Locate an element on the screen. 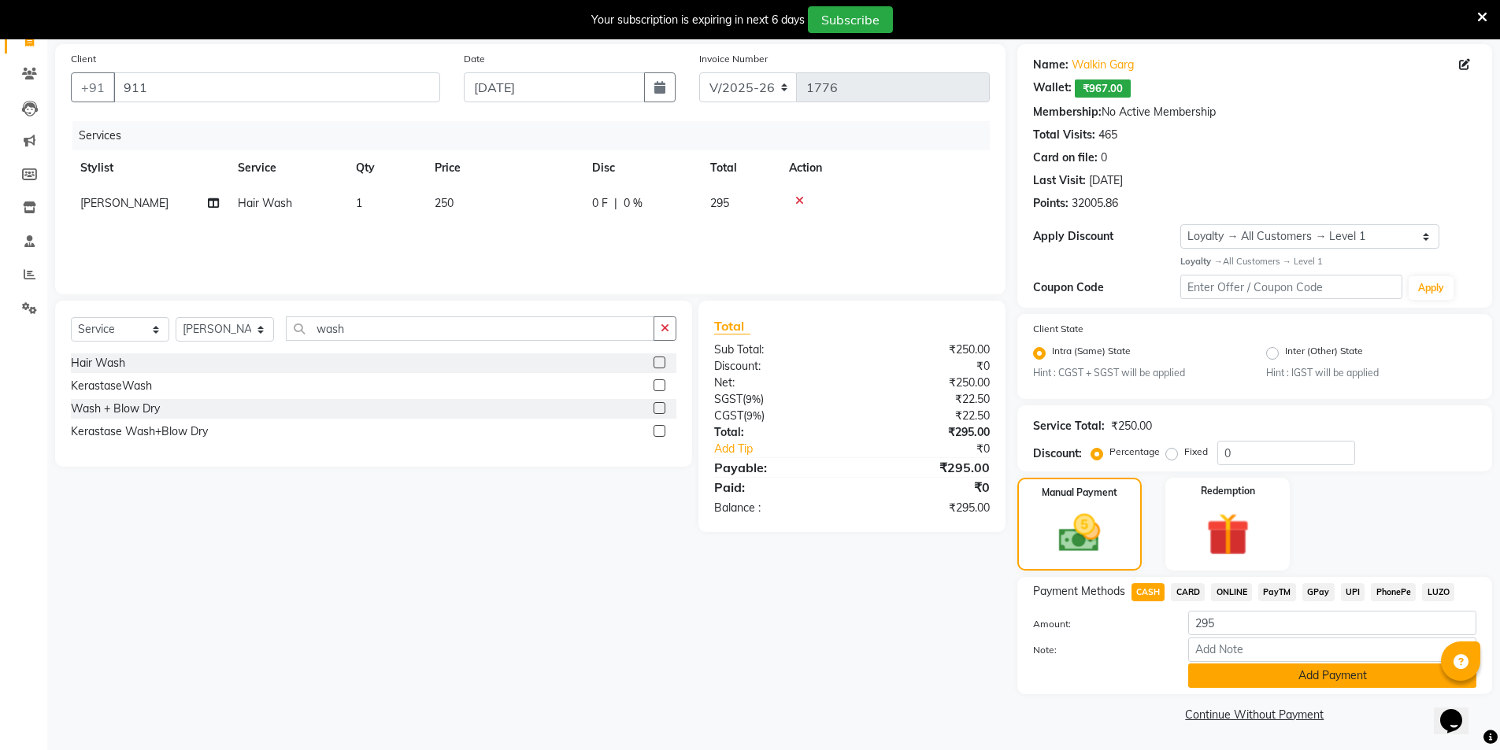  label: Client State is located at coordinates (1058, 329).